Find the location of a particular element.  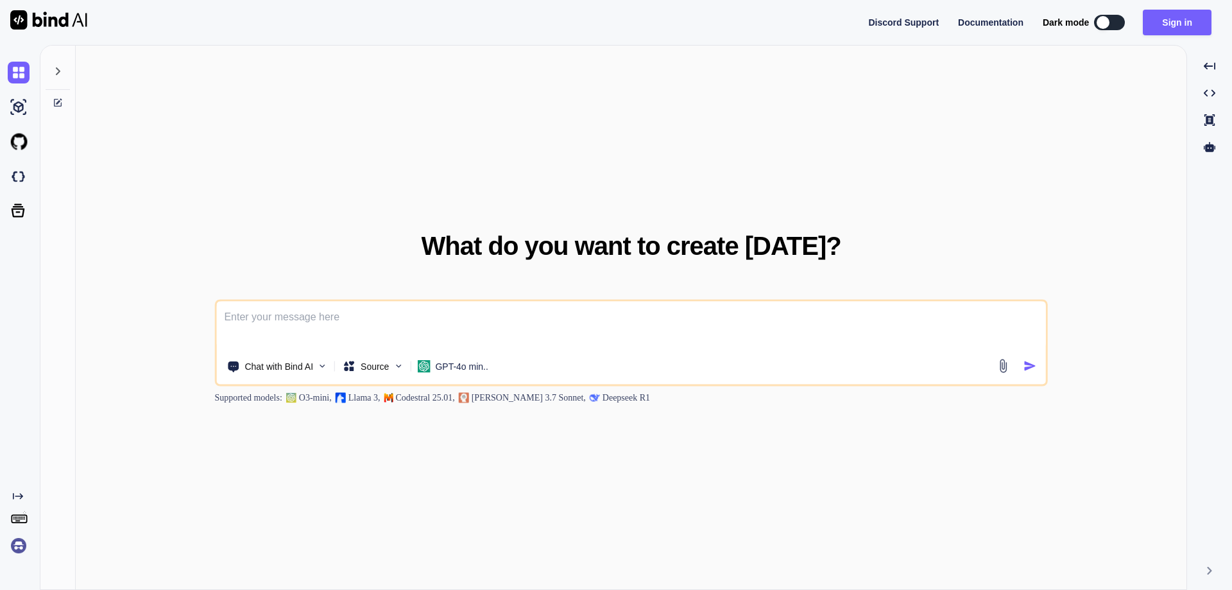

button: Documentation is located at coordinates (991, 22).